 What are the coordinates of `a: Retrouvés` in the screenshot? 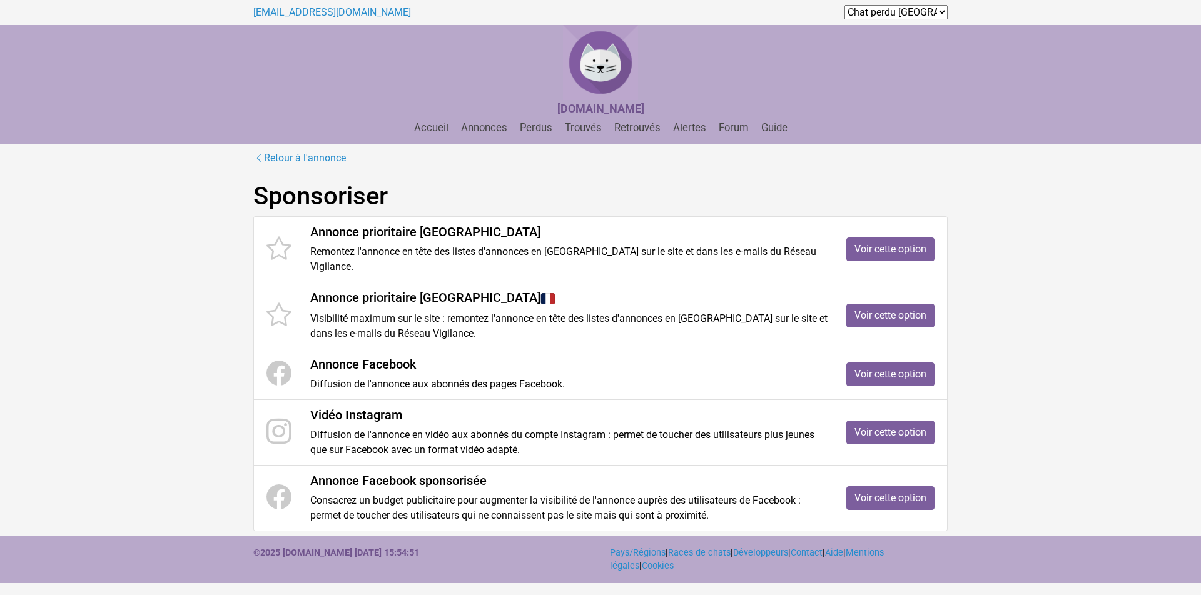 It's located at (637, 128).